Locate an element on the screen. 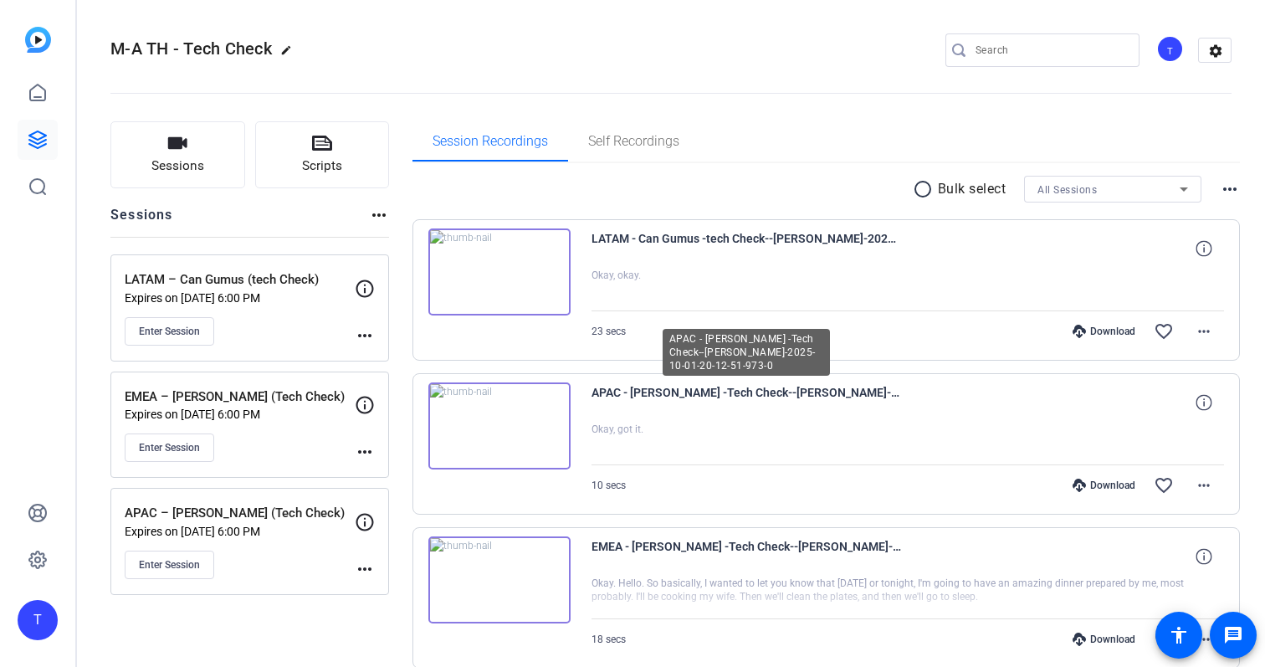 This screenshot has height=667, width=1265. mat-icon: message is located at coordinates (1233, 635).